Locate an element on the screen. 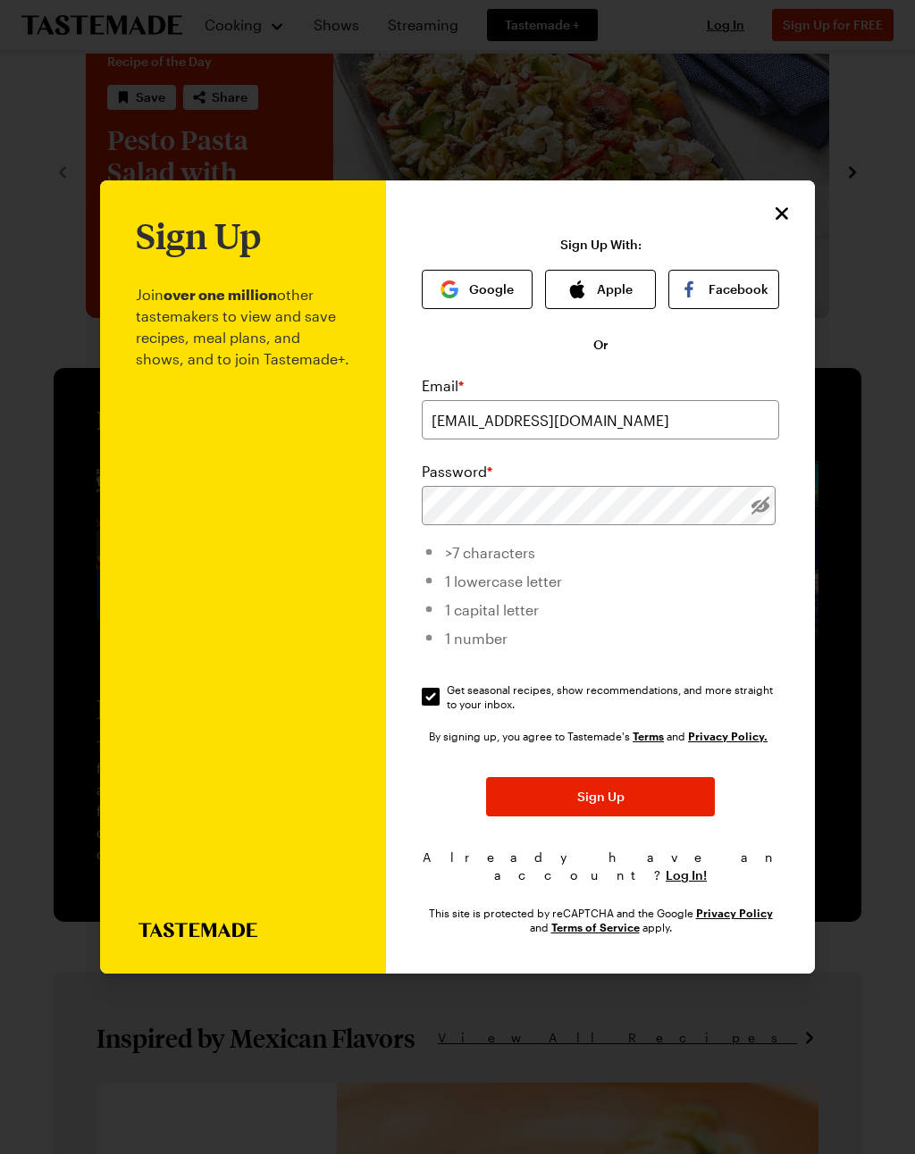  div: By signing up, you agree to Tastemade's and is located at coordinates (600, 736).